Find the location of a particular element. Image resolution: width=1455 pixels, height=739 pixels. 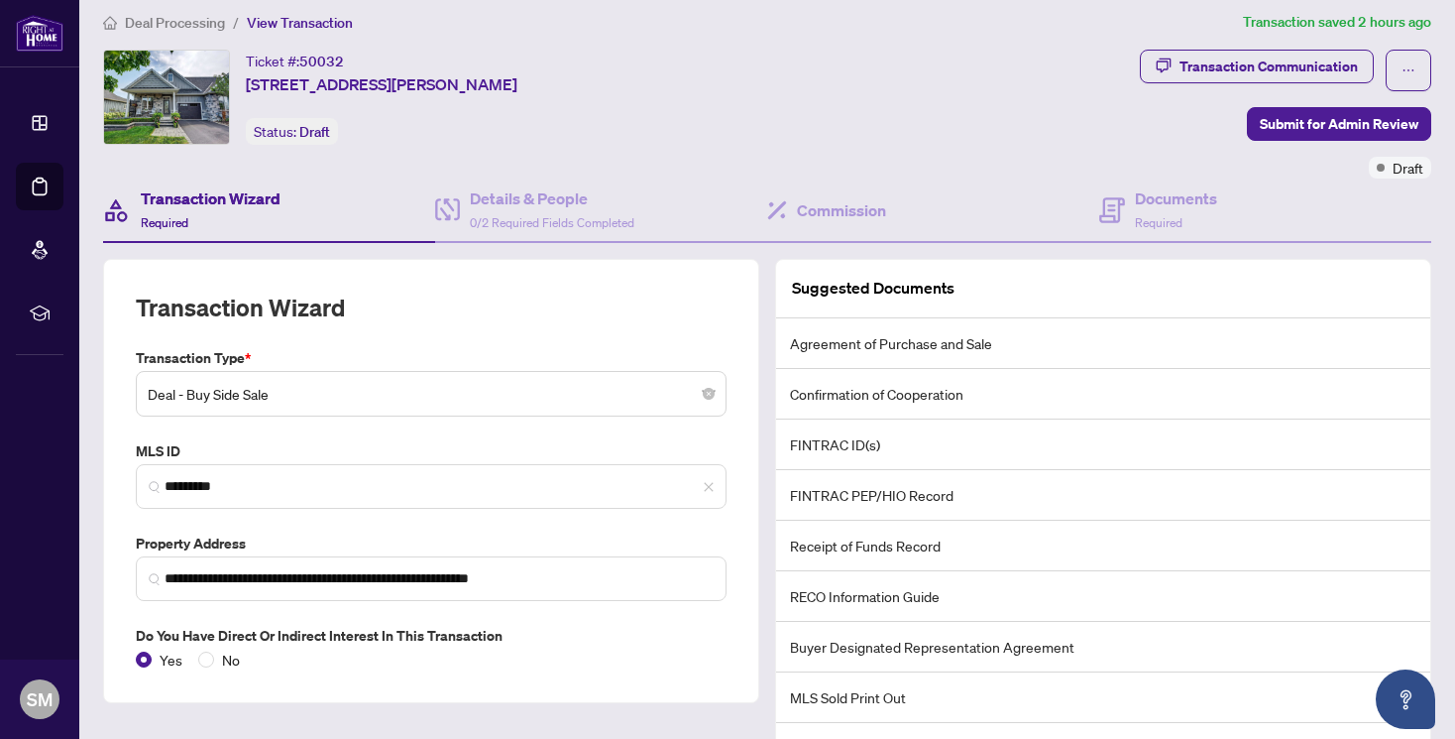

li: FINTRAC ID(s) is located at coordinates (1103, 444).